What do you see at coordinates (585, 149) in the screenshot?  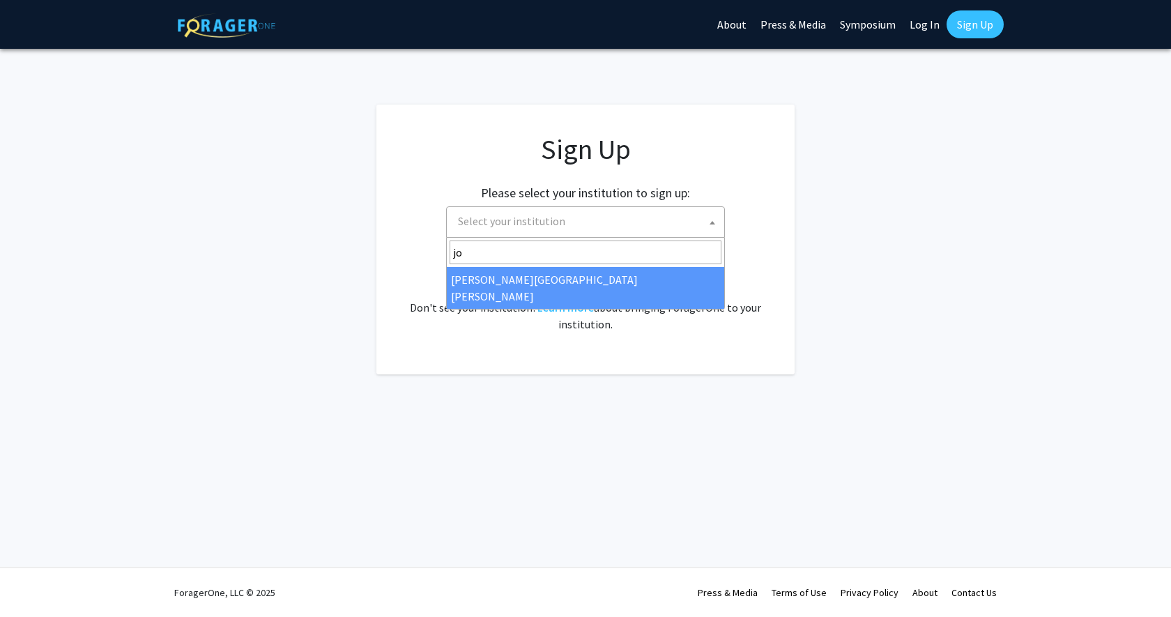 I see `h1: Sign Up` at bounding box center [585, 149].